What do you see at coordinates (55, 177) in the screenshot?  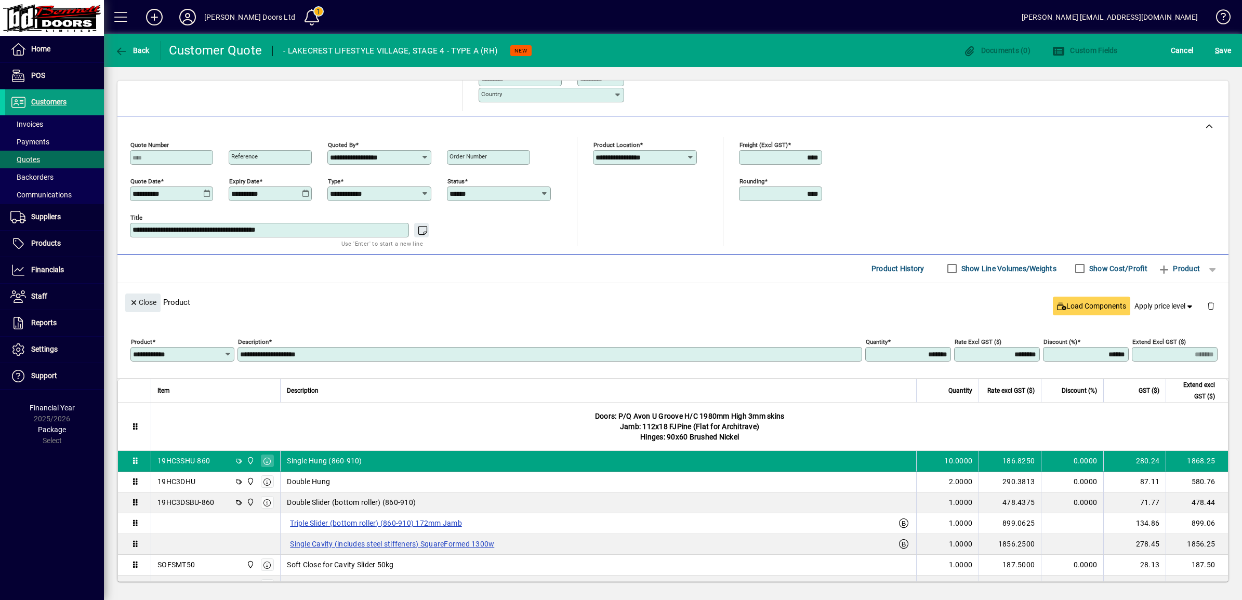 I see `a: Backorders` at bounding box center [55, 177].